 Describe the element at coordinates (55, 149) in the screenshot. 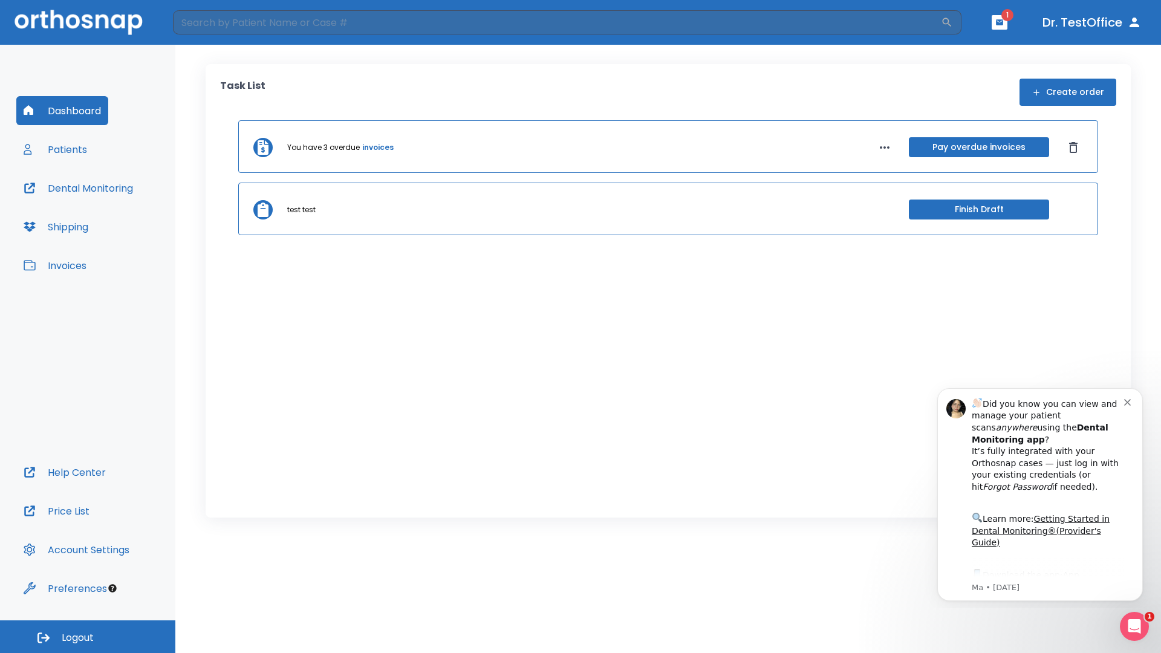

I see `a: Patients` at that location.